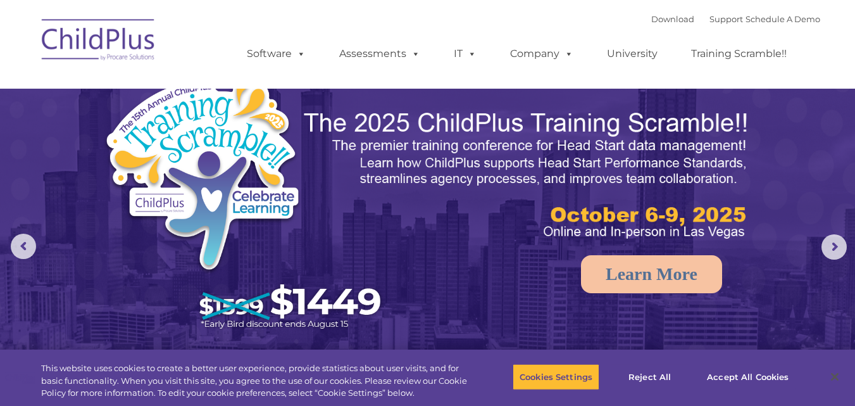 The width and height of the screenshot is (855, 406). I want to click on button: Reject All, so click(649, 377).